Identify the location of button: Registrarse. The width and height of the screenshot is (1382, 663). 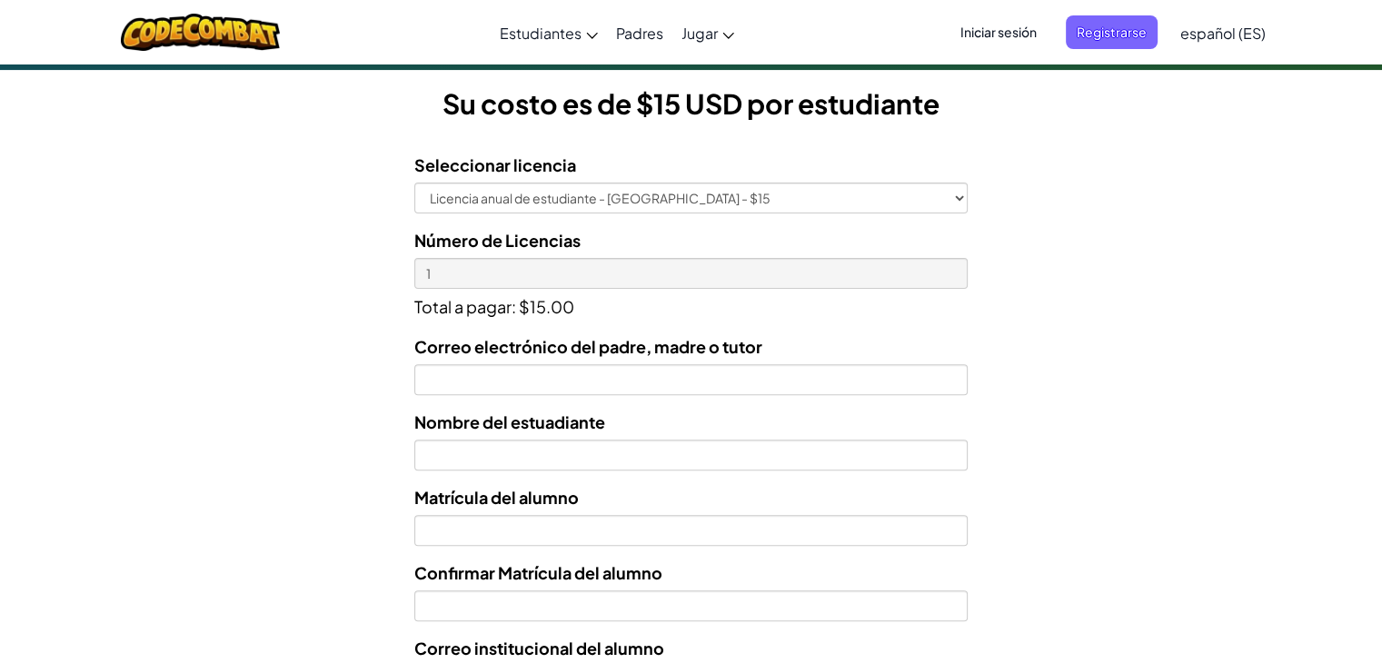
(1111, 32).